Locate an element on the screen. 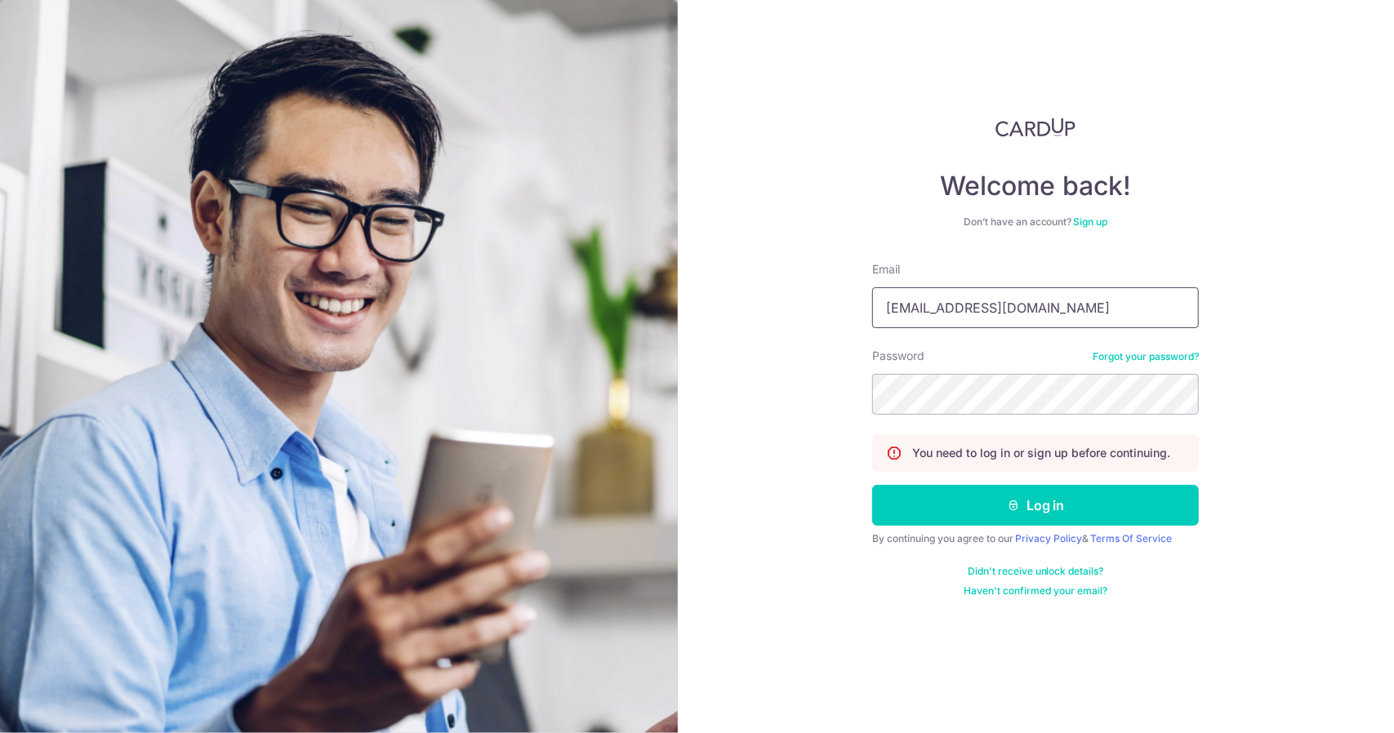 The width and height of the screenshot is (1394, 733). p: You need to log in or sign up before continuing. is located at coordinates (1041, 453).